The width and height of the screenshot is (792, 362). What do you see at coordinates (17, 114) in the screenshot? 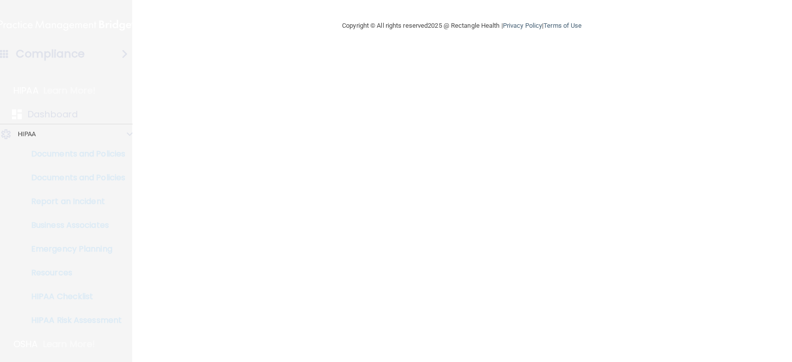
I see `img: dashboard.aa5b2476.svg` at bounding box center [17, 114].